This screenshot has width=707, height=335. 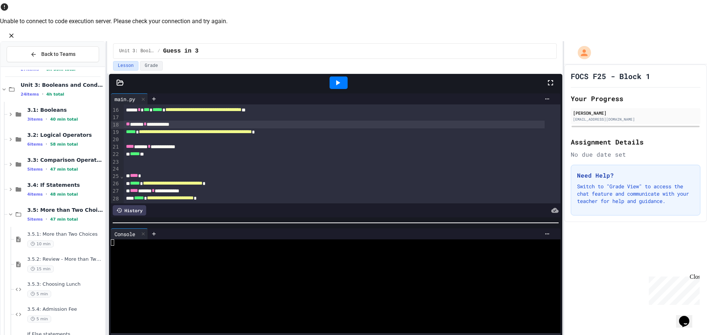 I want to click on span: 3.4: If Statements, so click(x=65, y=185).